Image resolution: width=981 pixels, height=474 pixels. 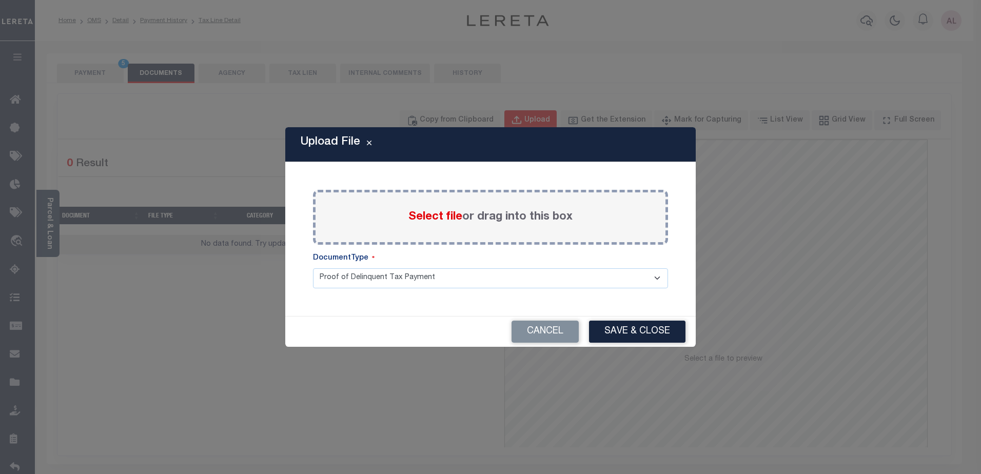 I want to click on button: Cancel, so click(x=545, y=332).